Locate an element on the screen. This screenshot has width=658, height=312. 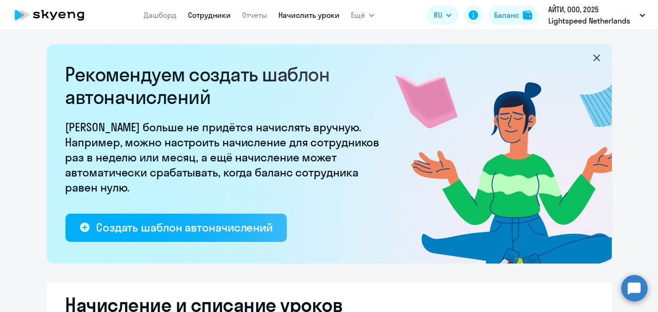
a: Начислить уроки is located at coordinates (309, 15).